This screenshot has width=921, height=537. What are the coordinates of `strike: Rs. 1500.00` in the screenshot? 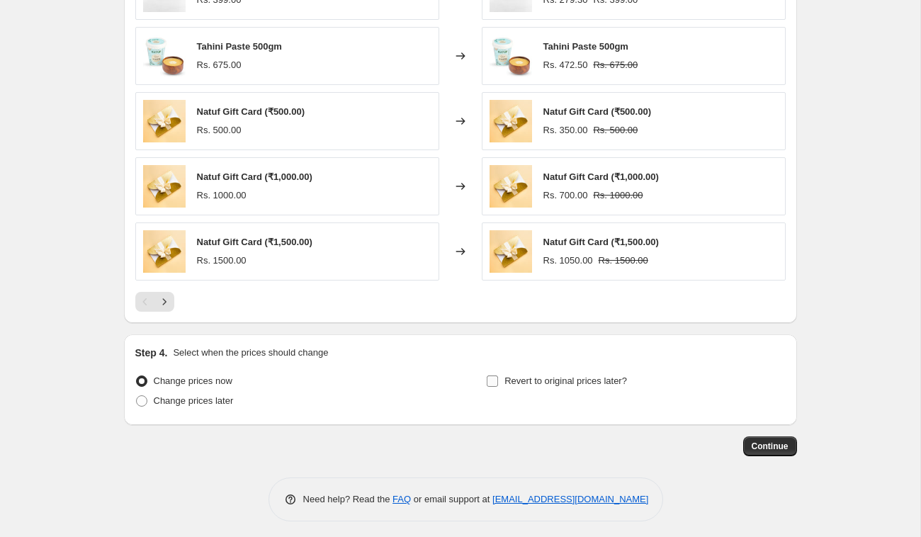 It's located at (623, 261).